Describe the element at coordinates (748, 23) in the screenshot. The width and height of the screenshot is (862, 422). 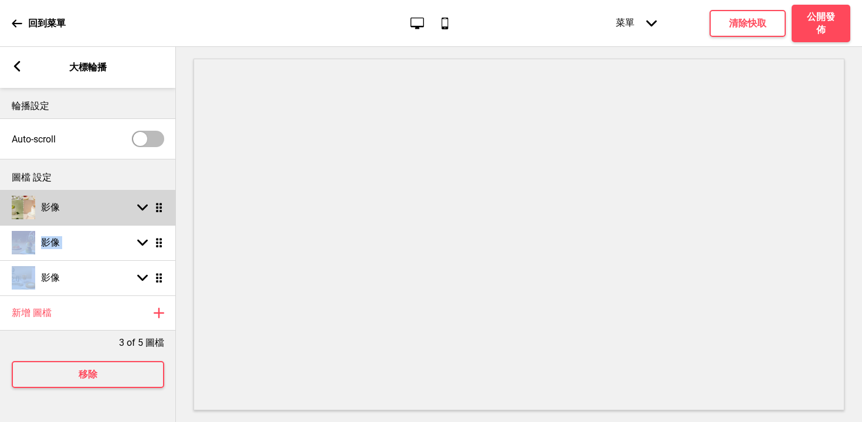
I see `h4: 清除快取` at that location.